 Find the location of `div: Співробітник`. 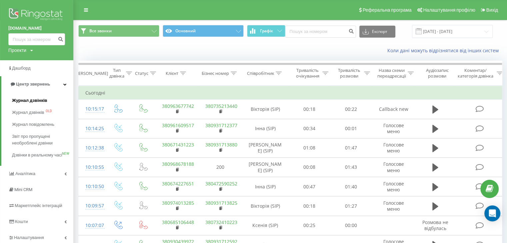

div: Співробітник is located at coordinates (260, 73).